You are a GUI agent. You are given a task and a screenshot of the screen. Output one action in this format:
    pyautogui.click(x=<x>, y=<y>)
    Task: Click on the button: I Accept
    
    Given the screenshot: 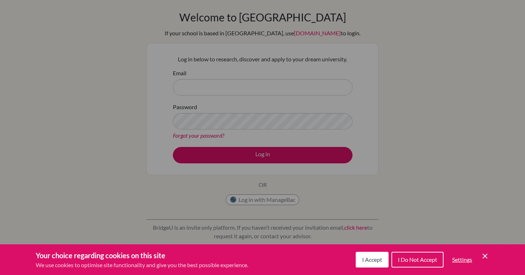 What is the action you would take?
    pyautogui.click(x=372, y=260)
    